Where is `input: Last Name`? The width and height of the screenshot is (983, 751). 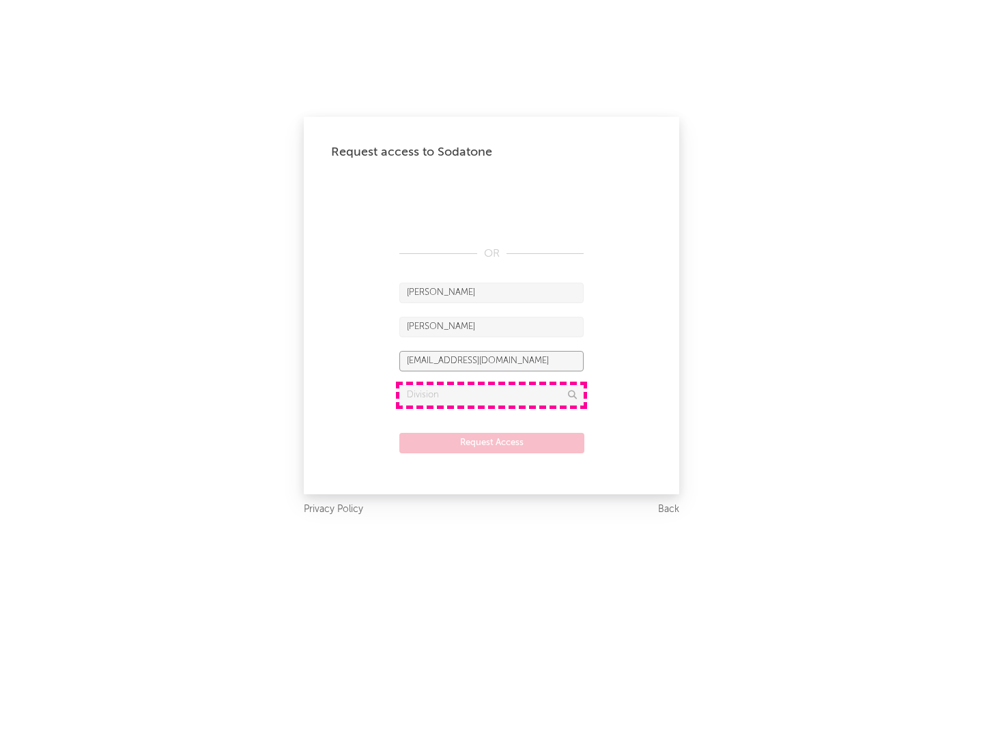
input: Last Name is located at coordinates (492, 327).